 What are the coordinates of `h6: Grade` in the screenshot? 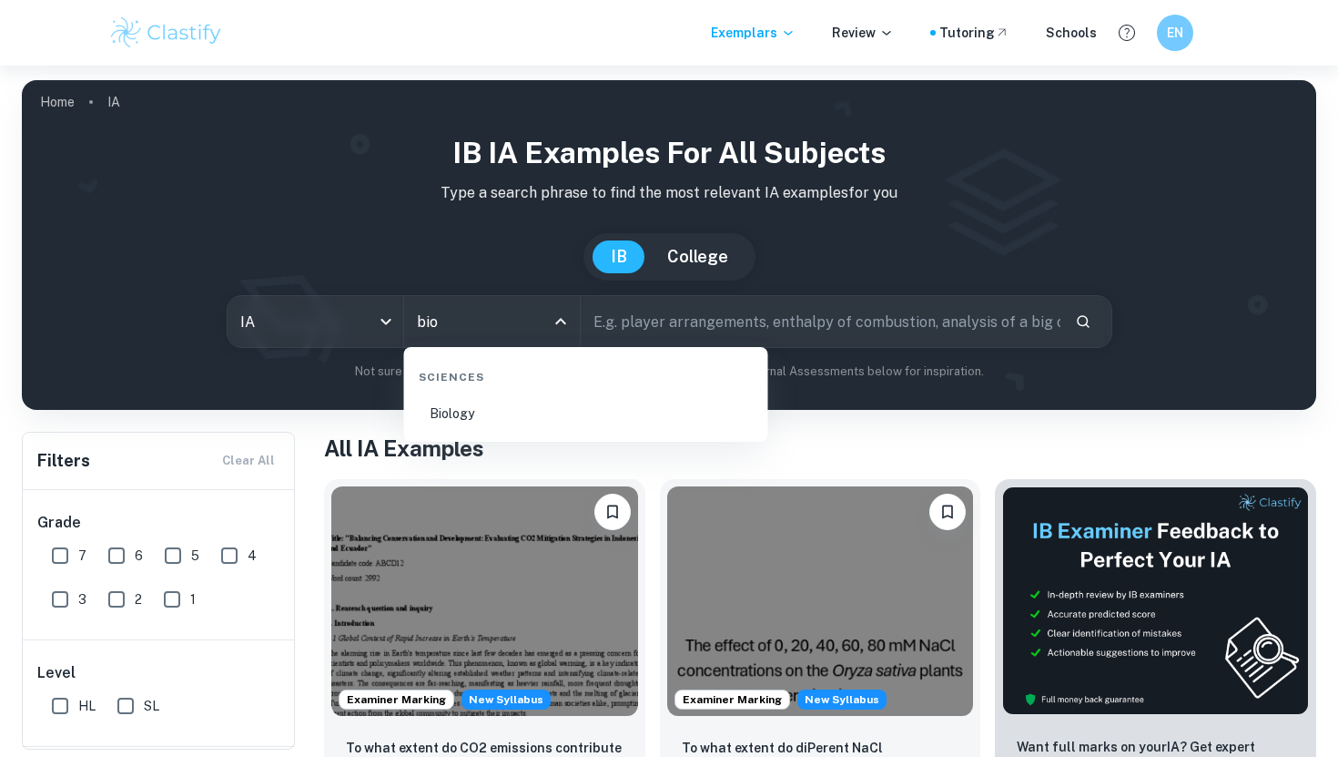 It's located at (159, 523).